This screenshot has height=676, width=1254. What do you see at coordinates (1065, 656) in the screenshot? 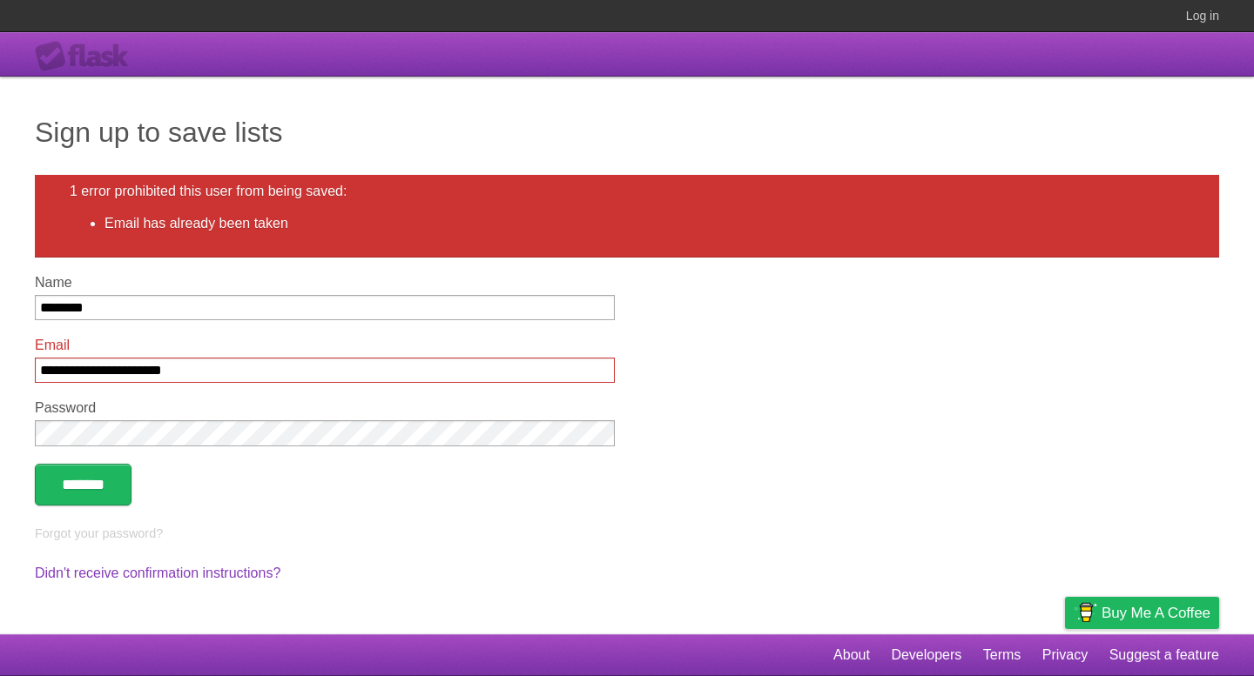
I see `a: Privacy` at bounding box center [1065, 656].